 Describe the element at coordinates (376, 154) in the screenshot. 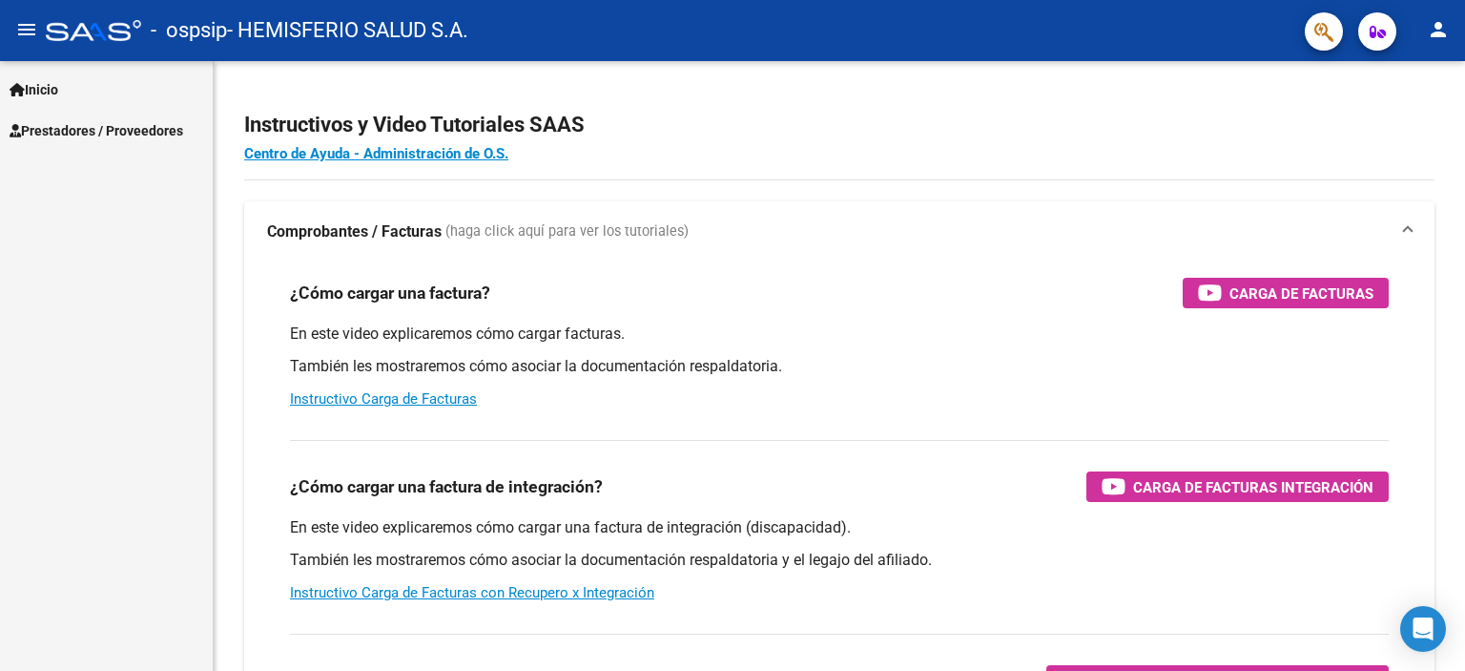

I see `a: Centro de Ayuda - Administración de O.S.` at that location.